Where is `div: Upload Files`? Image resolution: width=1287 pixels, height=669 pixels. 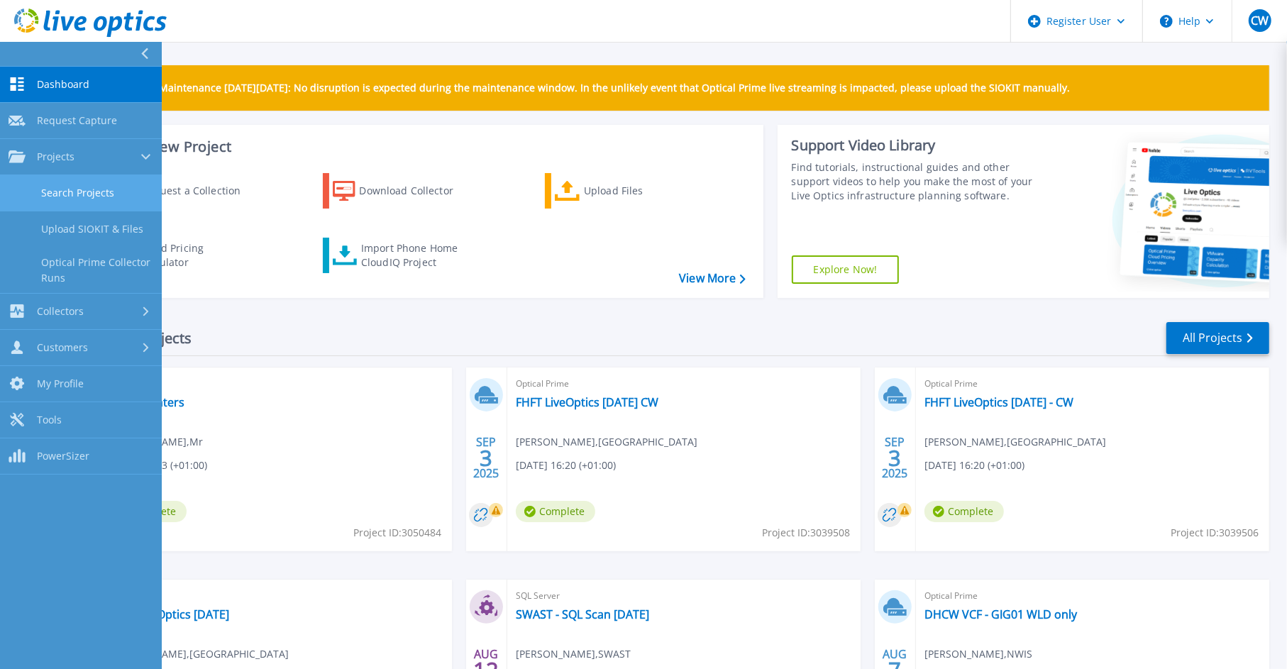 div: Upload Files is located at coordinates (641, 191).